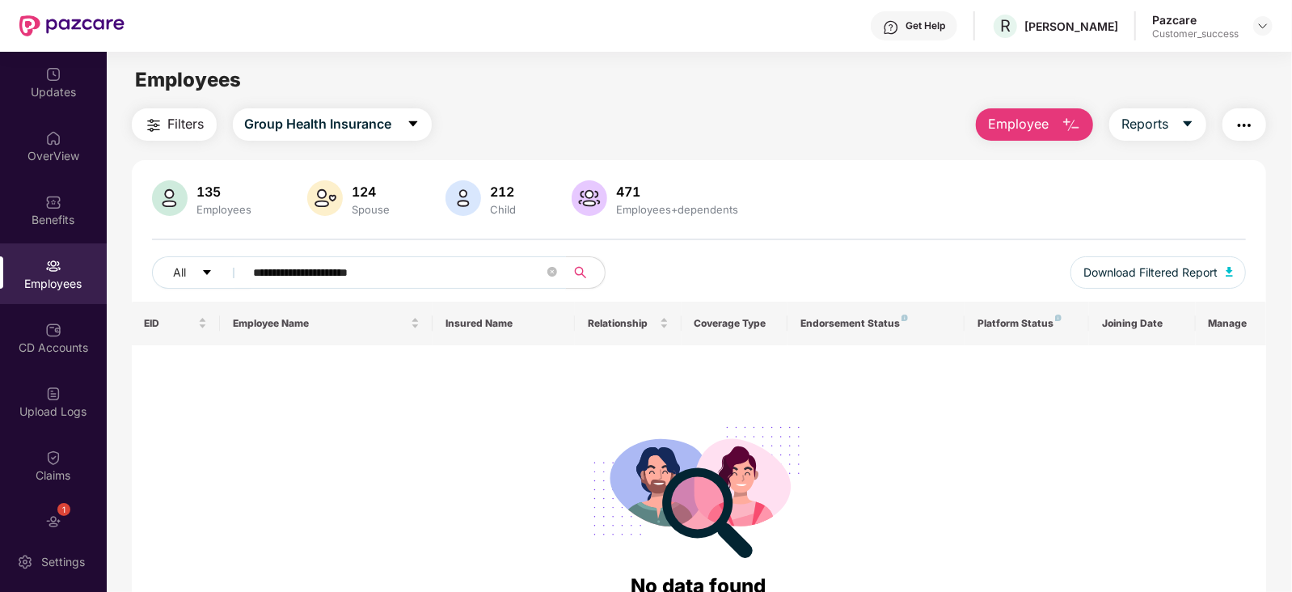 This screenshot has width=1292, height=592. Describe the element at coordinates (320, 324) in the screenshot. I see `span: Employee Name` at that location.